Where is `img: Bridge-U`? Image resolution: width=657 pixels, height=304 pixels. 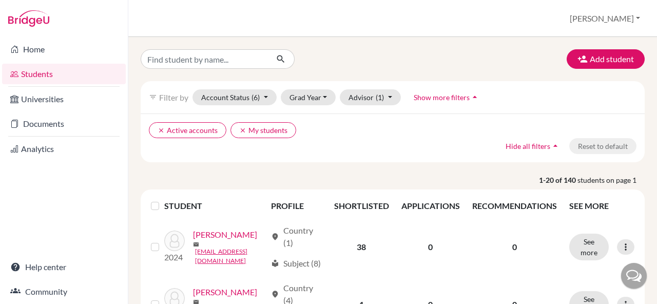 img: Bridge-U is located at coordinates (29, 18).